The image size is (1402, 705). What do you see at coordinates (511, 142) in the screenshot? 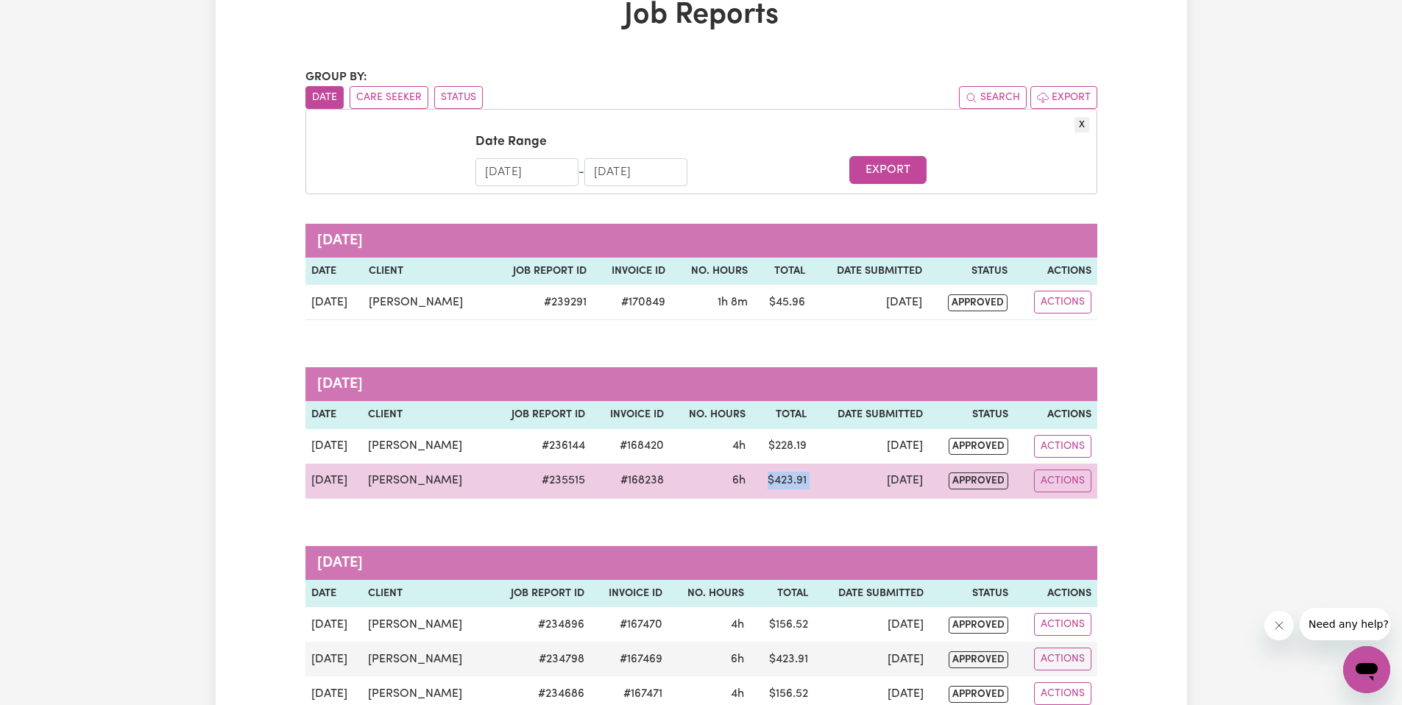
I see `label: Date Range` at bounding box center [511, 142].